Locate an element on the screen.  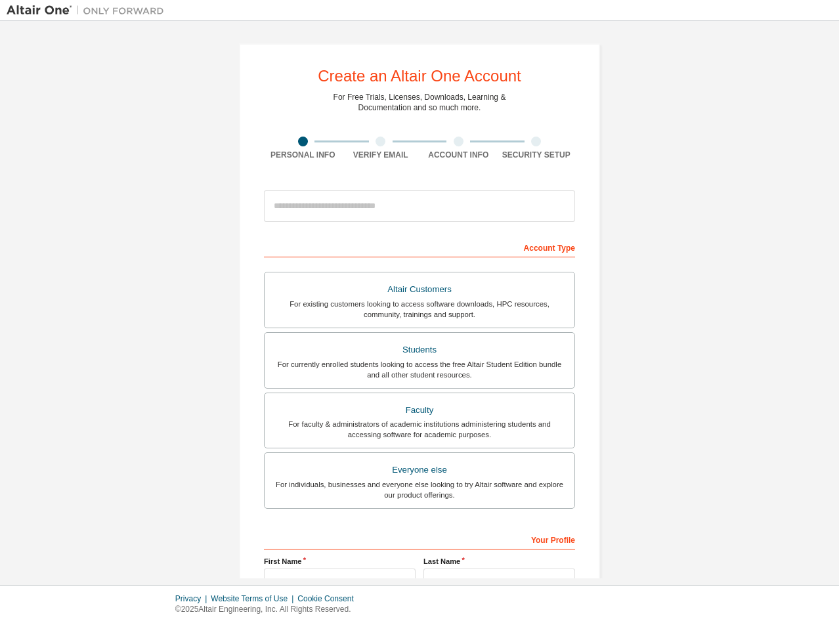
label: Last Name is located at coordinates (499, 561).